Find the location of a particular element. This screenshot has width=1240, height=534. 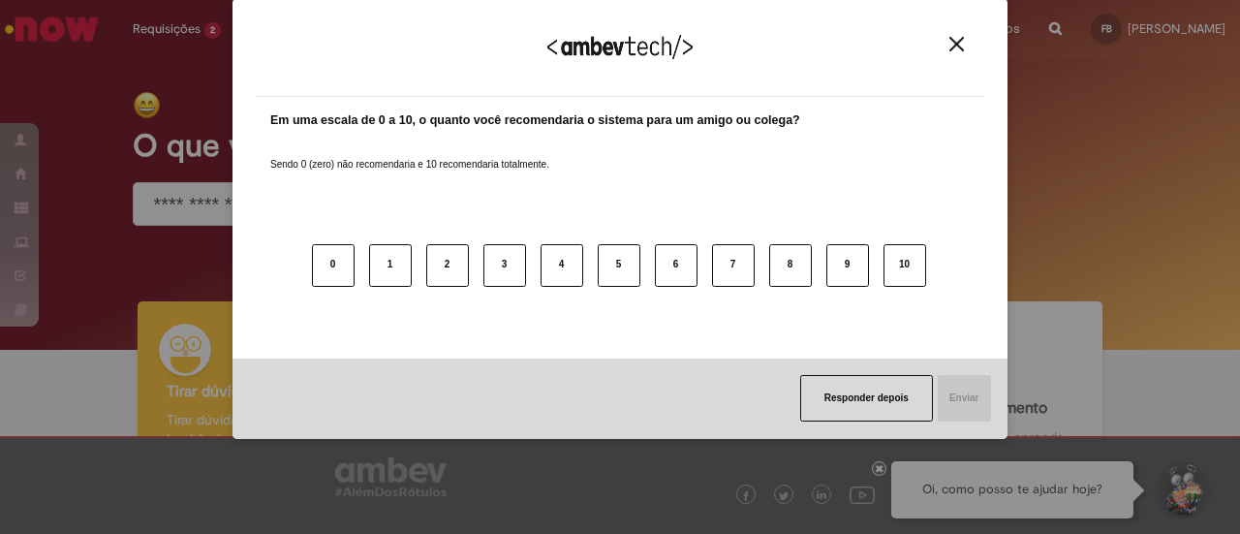

button: Responder depois is located at coordinates (866, 398).